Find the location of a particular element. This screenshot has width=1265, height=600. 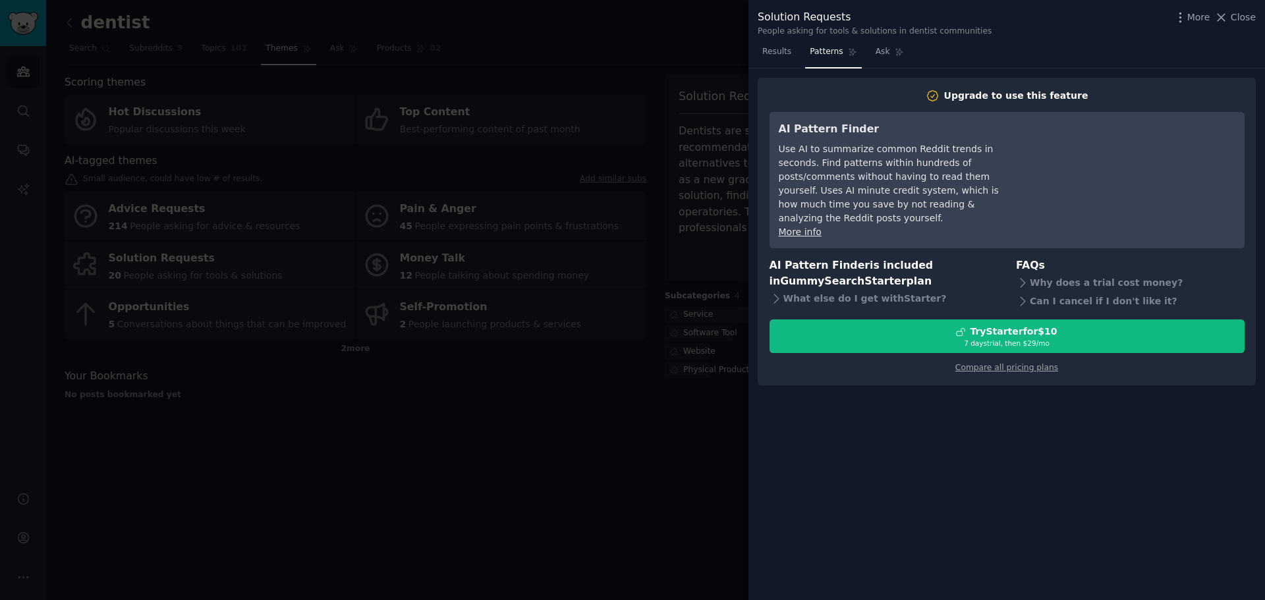

h3: AI Pattern Finder is located at coordinates (899, 129).